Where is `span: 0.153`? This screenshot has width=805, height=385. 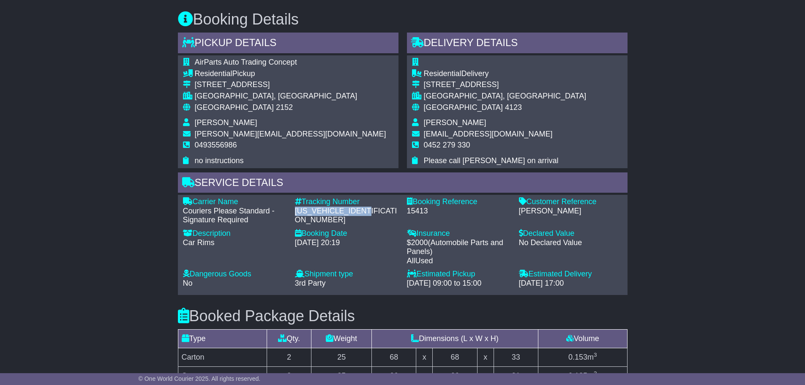 span: 0.153 is located at coordinates (578, 357).